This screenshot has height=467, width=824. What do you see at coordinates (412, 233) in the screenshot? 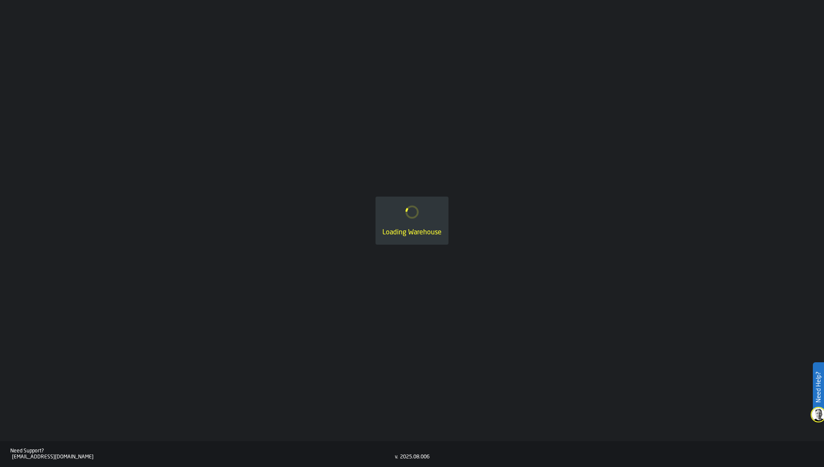
I see `div: Loading Warehouse` at bounding box center [412, 233].